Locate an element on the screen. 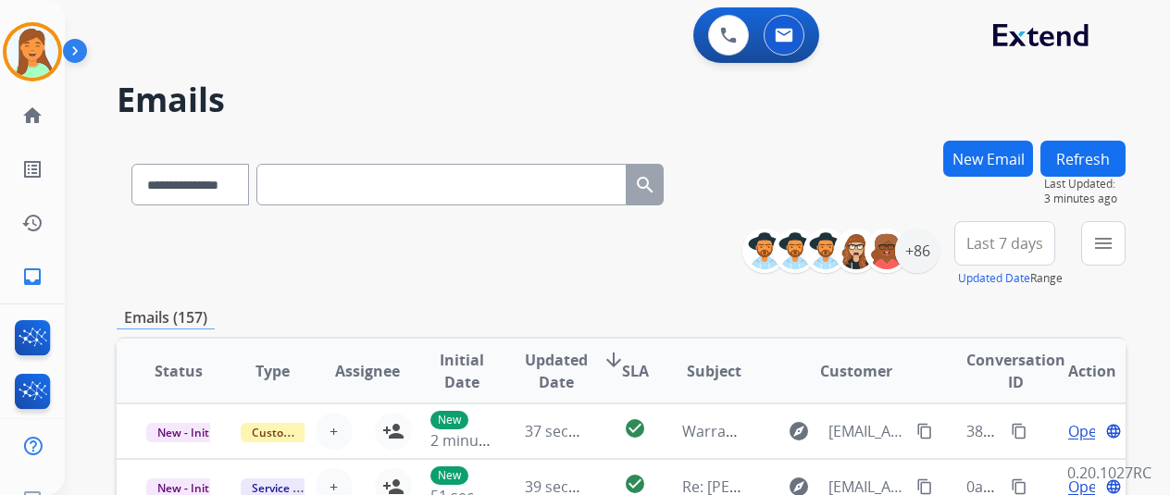 Image resolution: width=1170 pixels, height=495 pixels. mat-icon: explore is located at coordinates (799, 431).